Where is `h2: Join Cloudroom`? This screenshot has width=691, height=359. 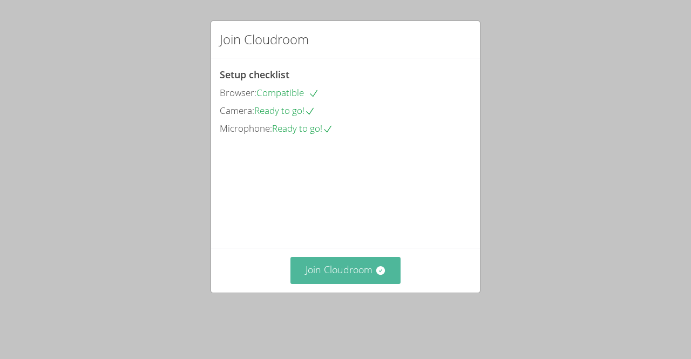
h2: Join Cloudroom is located at coordinates (264, 39).